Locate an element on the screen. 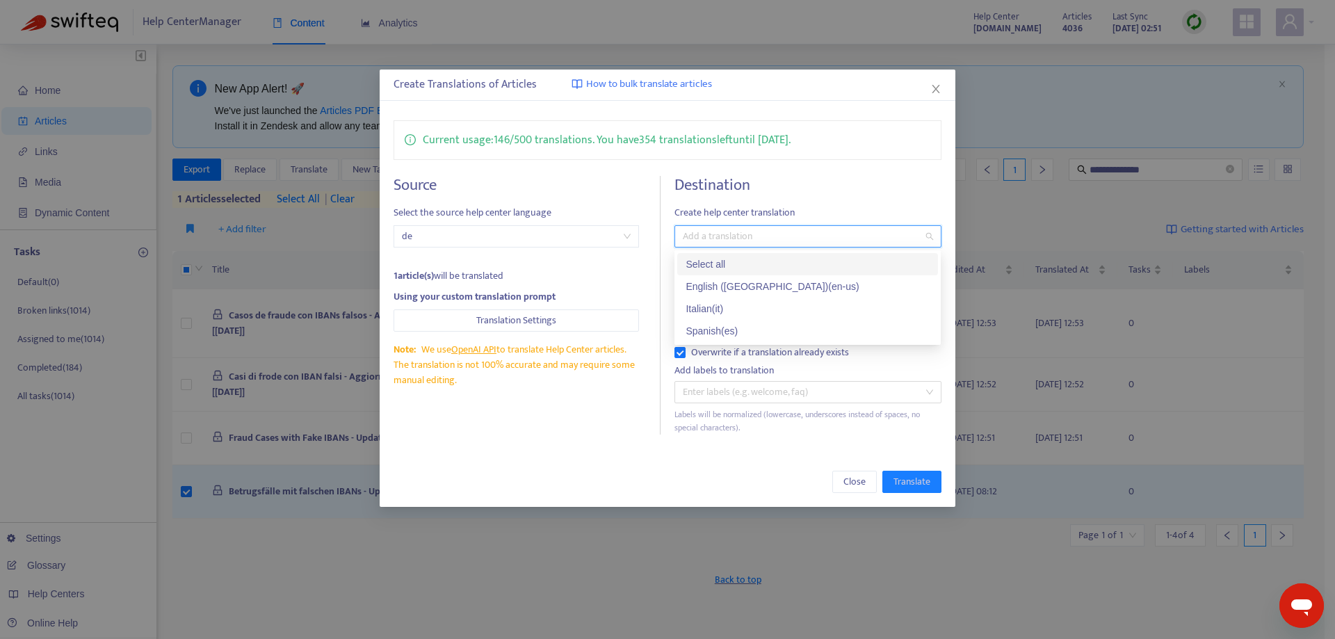 The image size is (1335, 639). h4: Source is located at coordinates (516, 185).